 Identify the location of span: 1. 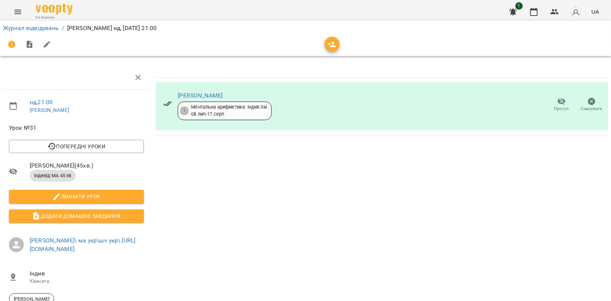
(519, 6).